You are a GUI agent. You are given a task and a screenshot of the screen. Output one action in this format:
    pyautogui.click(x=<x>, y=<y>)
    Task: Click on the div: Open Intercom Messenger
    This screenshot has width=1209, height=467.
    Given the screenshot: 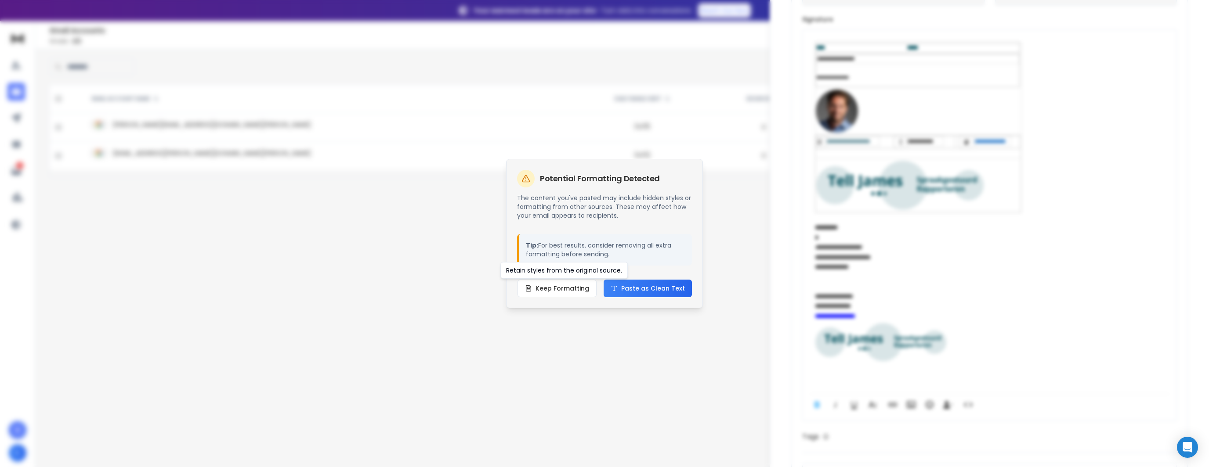 What is the action you would take?
    pyautogui.click(x=1187, y=448)
    